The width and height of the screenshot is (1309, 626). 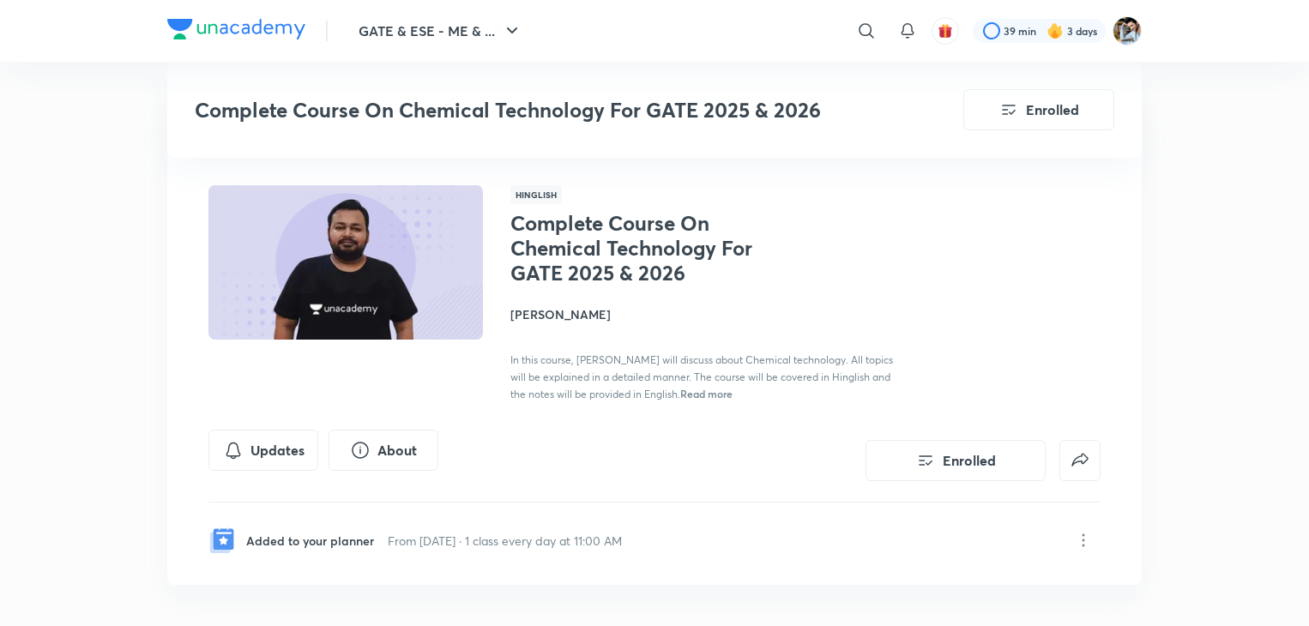 What do you see at coordinates (383, 450) in the screenshot?
I see `button: About` at bounding box center [383, 450].